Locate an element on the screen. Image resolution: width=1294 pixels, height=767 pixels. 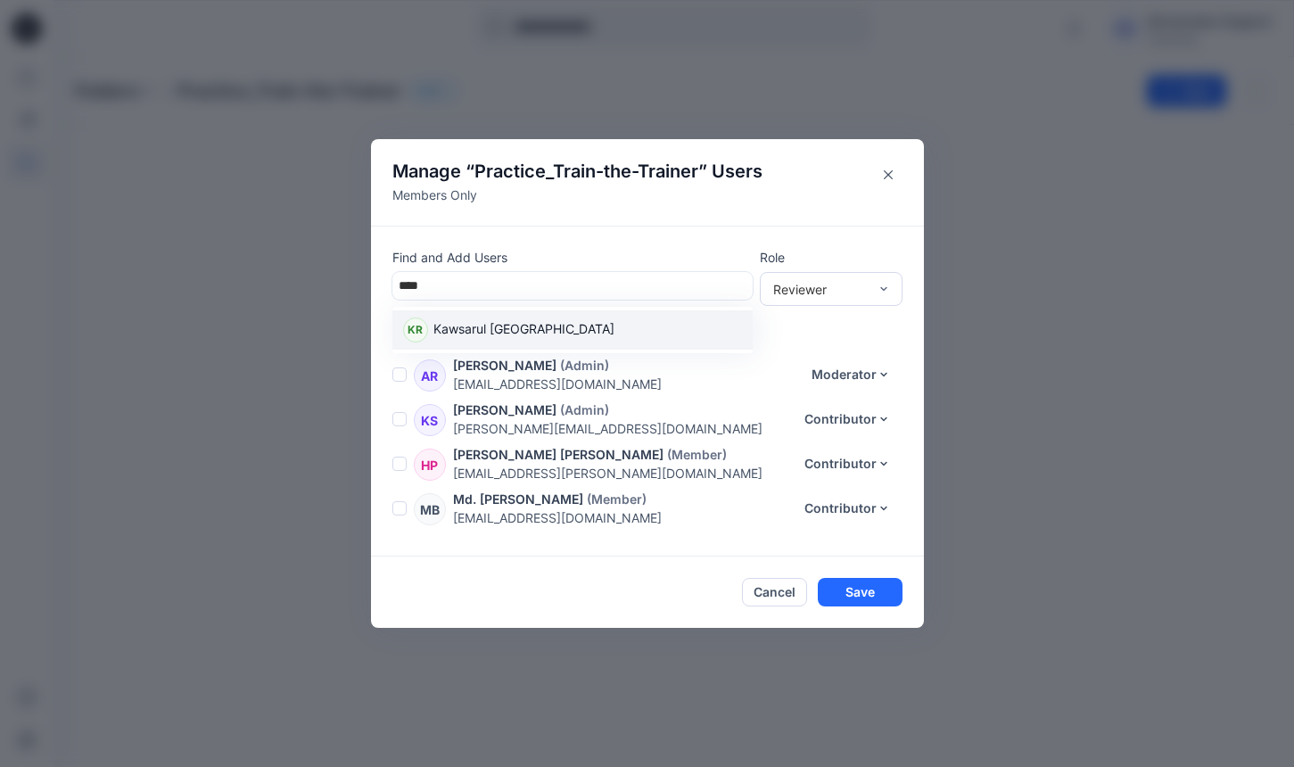
div: Reviewer is located at coordinates (821, 289).